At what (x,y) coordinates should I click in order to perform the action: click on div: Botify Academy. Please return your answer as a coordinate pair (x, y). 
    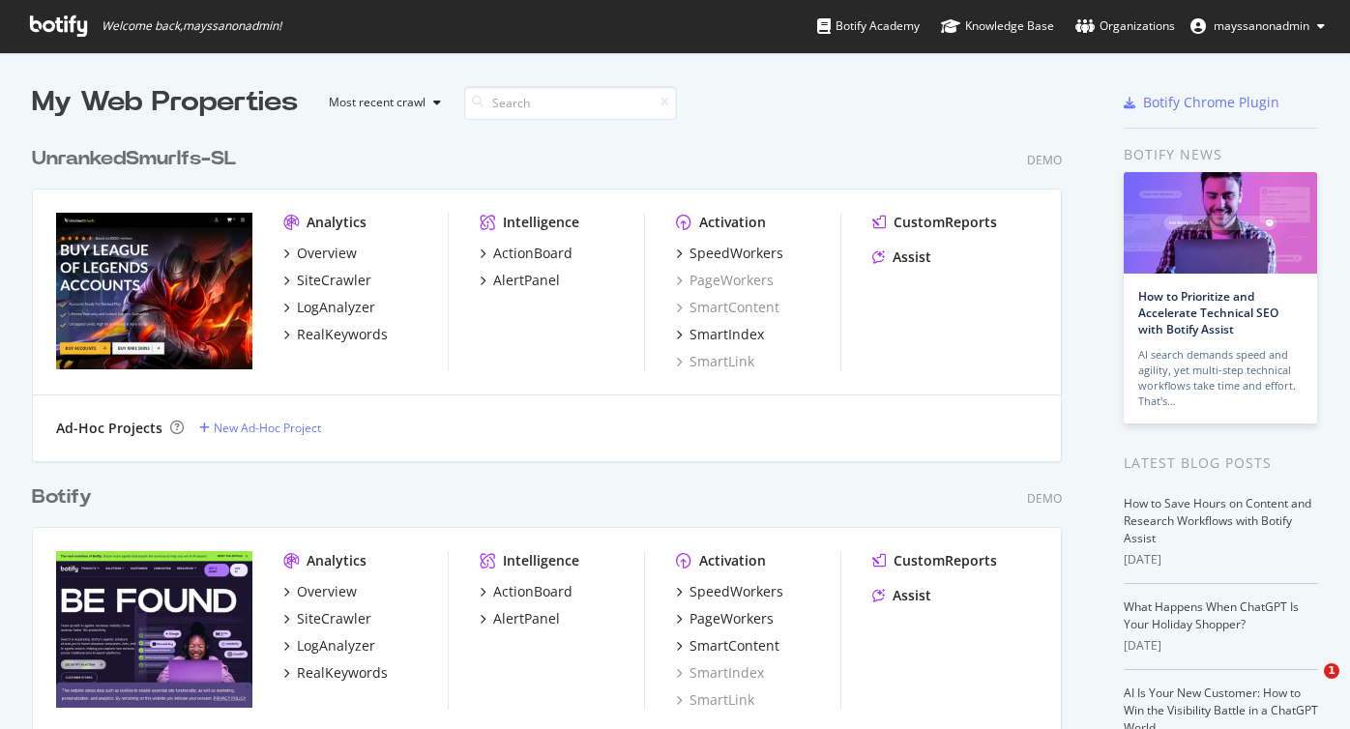
    Looking at the image, I should click on (868, 26).